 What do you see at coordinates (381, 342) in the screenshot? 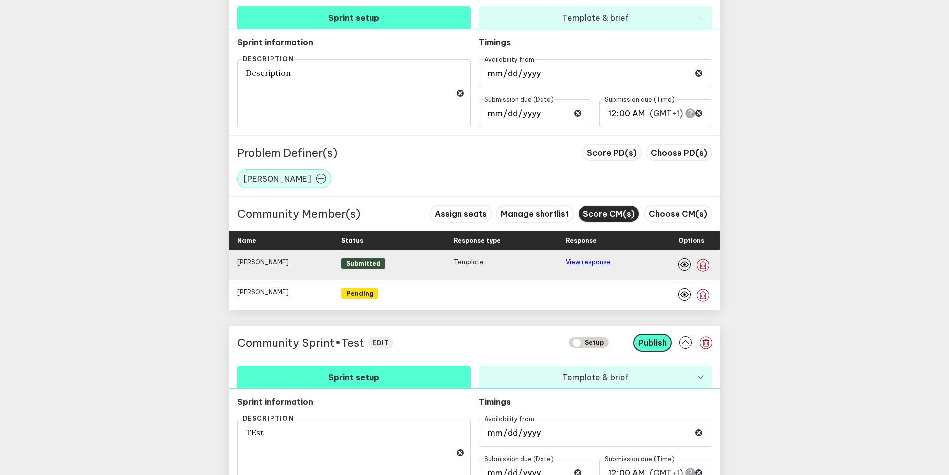
I see `button: edit` at bounding box center [381, 342].